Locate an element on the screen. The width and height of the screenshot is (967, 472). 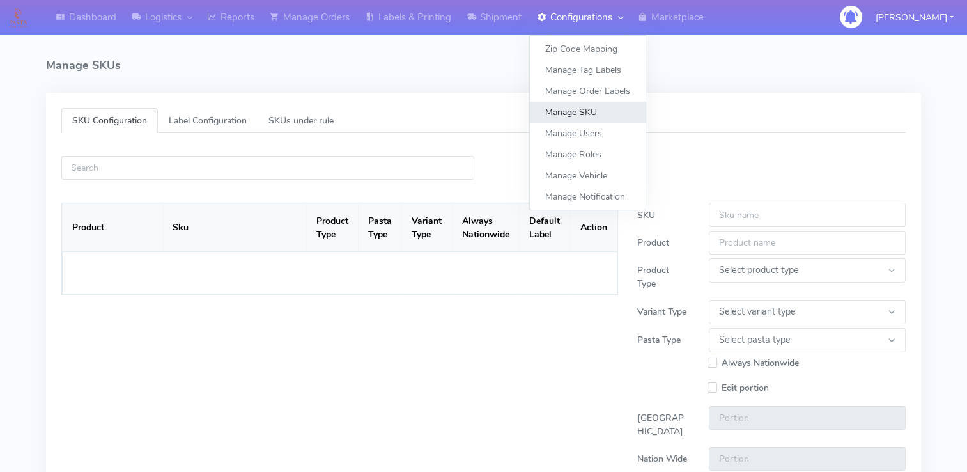
label: Pasta Type is located at coordinates (664, 340).